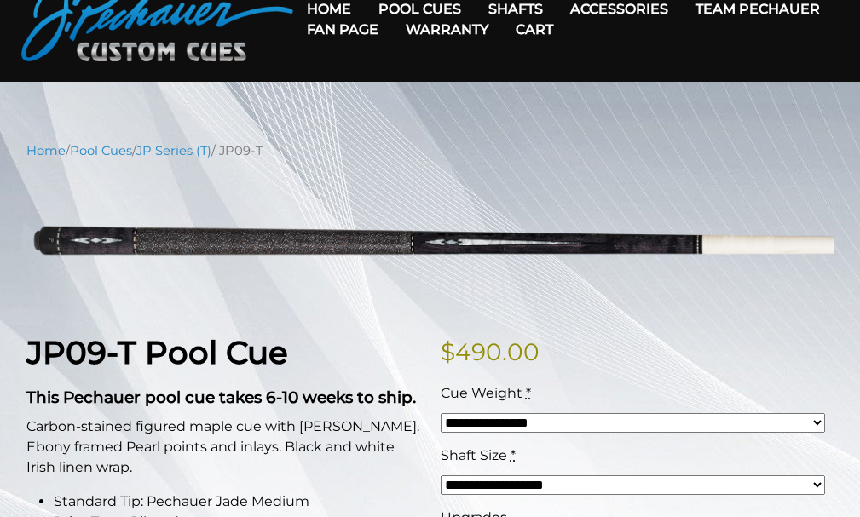 The width and height of the screenshot is (860, 517). Describe the element at coordinates (157, 352) in the screenshot. I see `strong: JP09-T Pool Cue` at that location.